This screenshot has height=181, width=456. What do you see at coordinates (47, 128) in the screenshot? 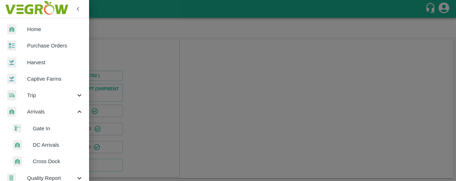
I see `a: gateinGate In` at bounding box center [47, 128].